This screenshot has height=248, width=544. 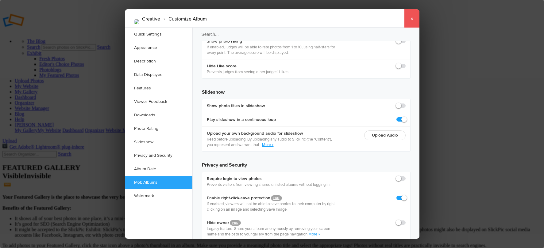 What do you see at coordinates (385, 135) in the screenshot?
I see `a: Upload Audio` at bounding box center [385, 135].